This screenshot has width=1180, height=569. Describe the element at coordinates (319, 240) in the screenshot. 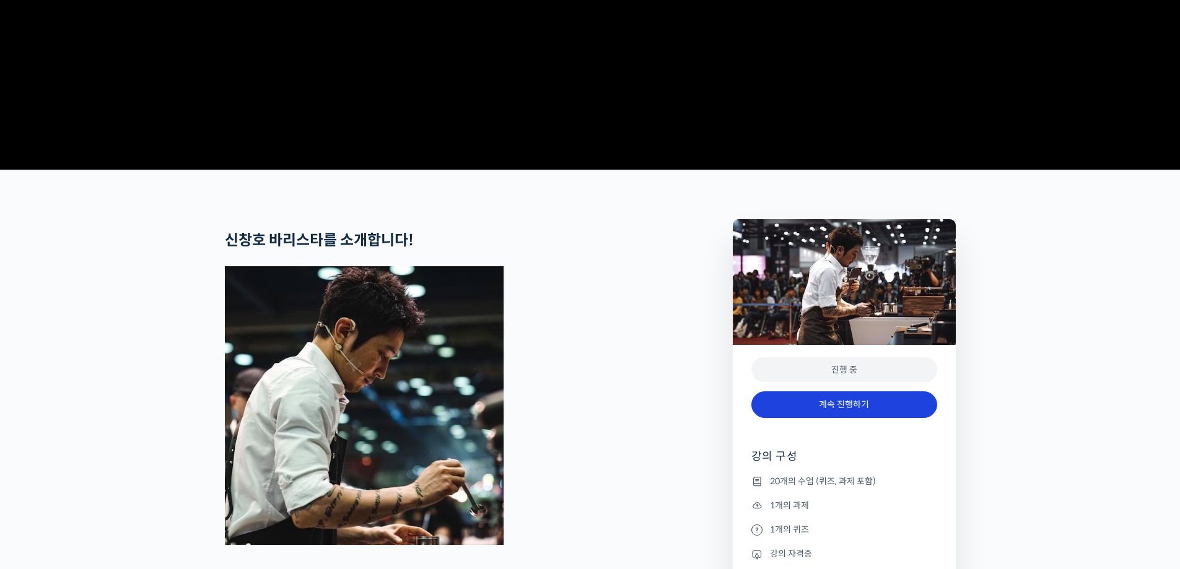

I see `strong: 신창호 바리스타를 소개합니다!` at that location.